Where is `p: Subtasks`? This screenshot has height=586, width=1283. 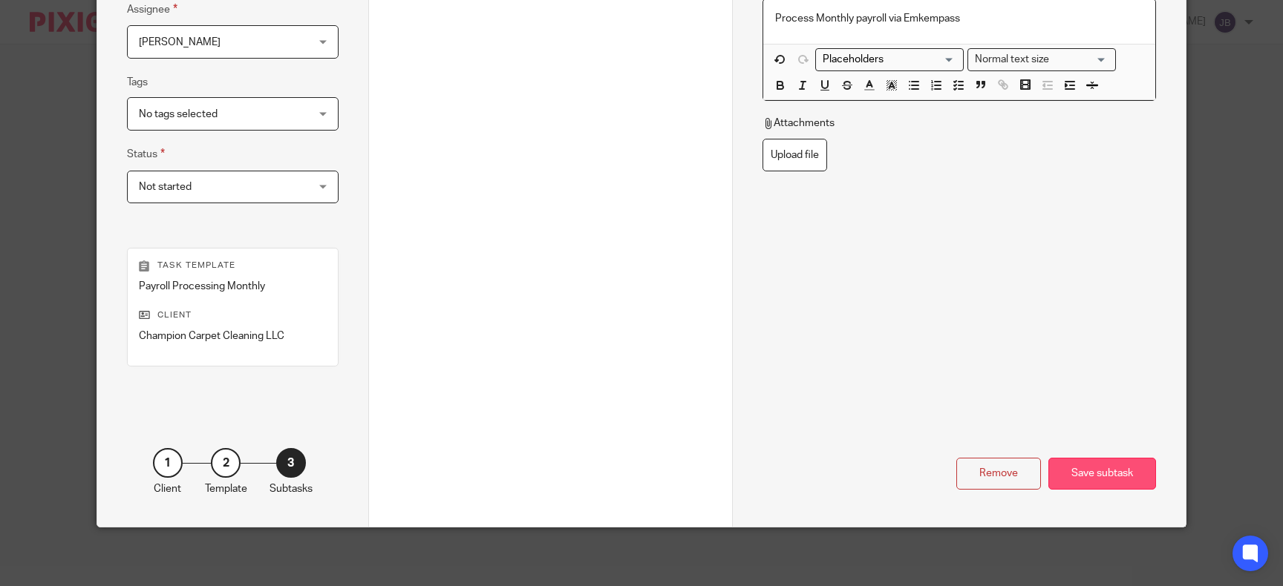 p: Subtasks is located at coordinates (291, 489).